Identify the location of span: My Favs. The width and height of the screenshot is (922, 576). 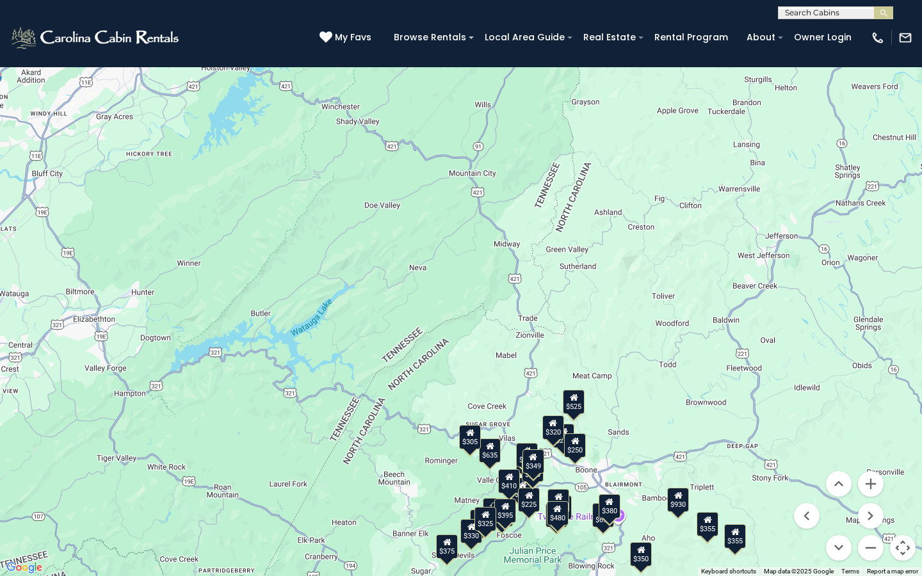
(353, 37).